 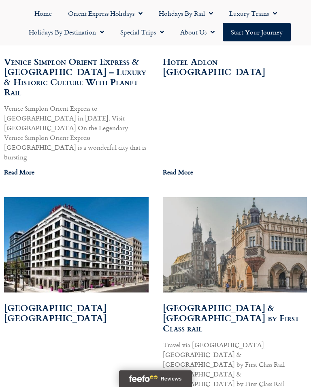 What do you see at coordinates (156, 23) in the screenshot?
I see `nav: Menu` at bounding box center [156, 23].